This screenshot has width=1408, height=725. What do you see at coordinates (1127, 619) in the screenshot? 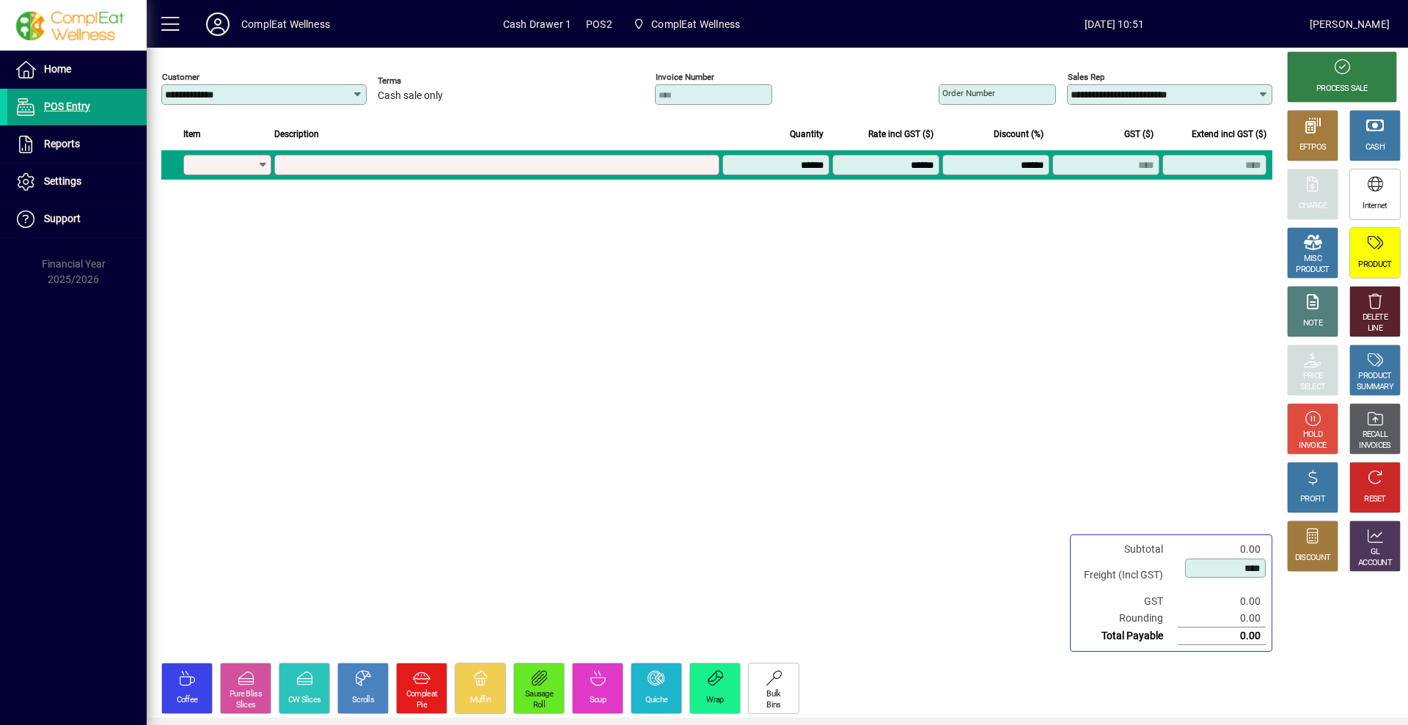
I see `td: Rounding` at bounding box center [1127, 619].